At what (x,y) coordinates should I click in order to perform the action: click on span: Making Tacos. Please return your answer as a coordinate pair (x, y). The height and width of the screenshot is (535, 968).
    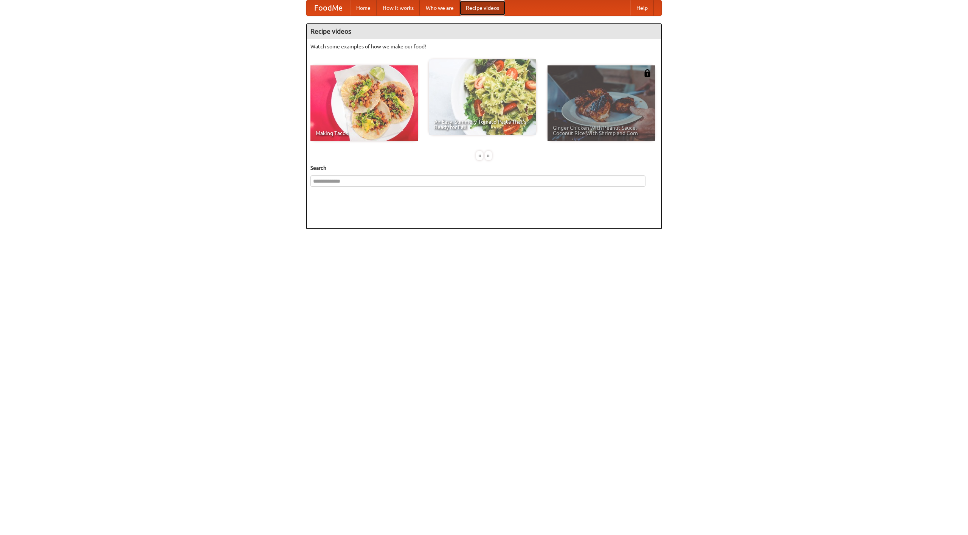
    Looking at the image, I should click on (364, 133).